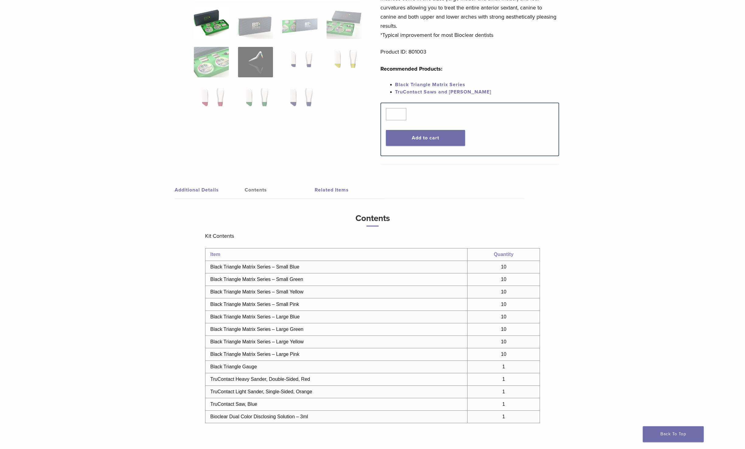 Image resolution: width=745 pixels, height=449 pixels. What do you see at coordinates (344, 62) in the screenshot?
I see `img: Black Triangle (BT) Kit - Image 8` at bounding box center [344, 62].